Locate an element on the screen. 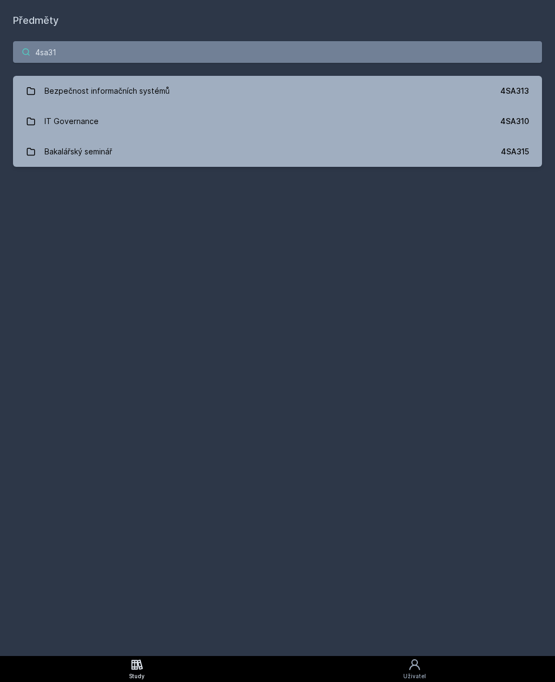 The image size is (555, 682). div: Bezpečnost informačních systémů is located at coordinates (107, 91).